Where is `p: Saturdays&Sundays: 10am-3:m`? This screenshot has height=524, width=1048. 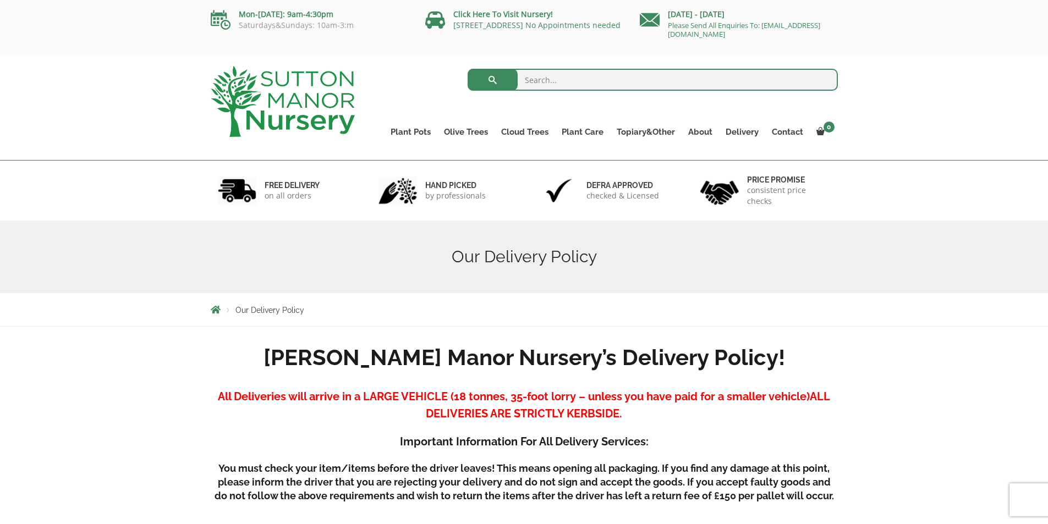
p: Saturdays&Sundays: 10am-3:m is located at coordinates (310, 25).